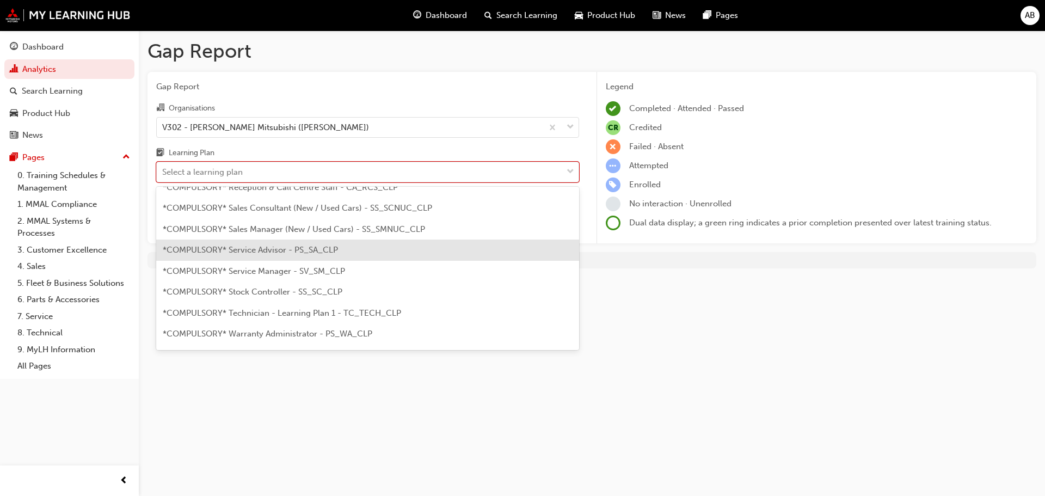 The width and height of the screenshot is (1045, 496). Describe the element at coordinates (613, 127) in the screenshot. I see `span: null-icon` at that location.